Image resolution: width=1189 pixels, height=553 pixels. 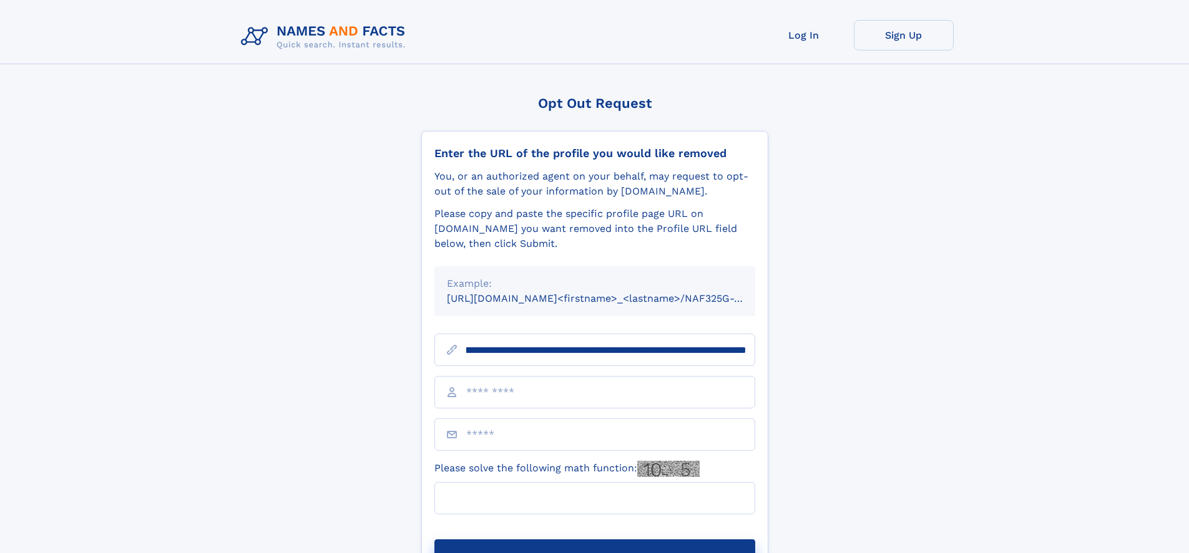 What do you see at coordinates (595, 153) in the screenshot?
I see `div: Enter the URL of the profile you would like removed` at bounding box center [595, 153].